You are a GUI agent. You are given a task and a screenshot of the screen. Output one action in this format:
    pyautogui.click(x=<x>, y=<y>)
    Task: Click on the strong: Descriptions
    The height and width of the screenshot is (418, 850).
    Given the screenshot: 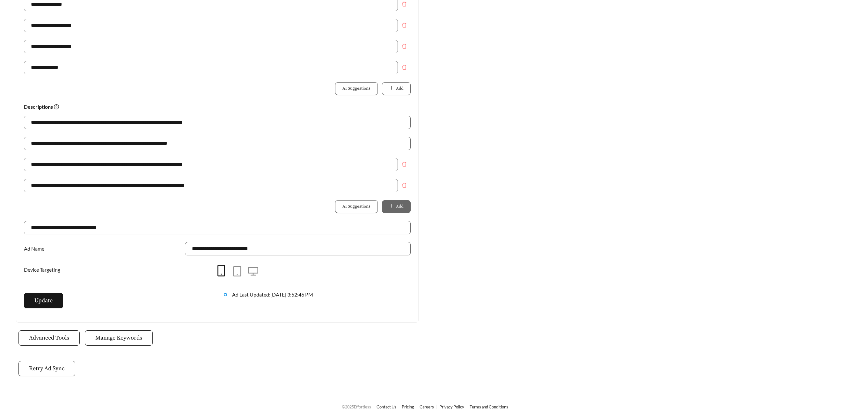 What is the action you would take?
    pyautogui.click(x=41, y=106)
    